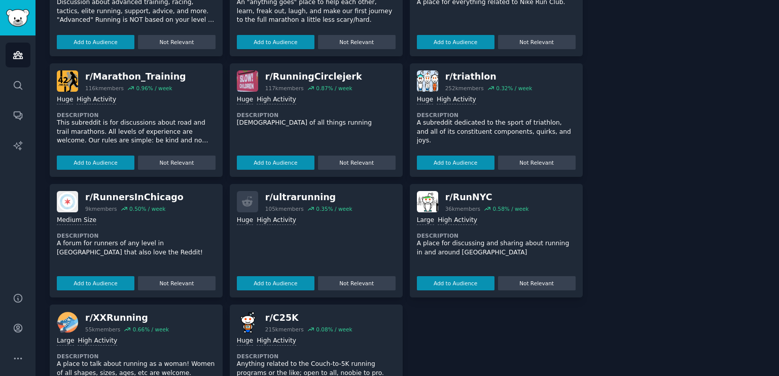  Describe the element at coordinates (513, 88) in the screenshot. I see `div: 0.32 % / week` at that location.